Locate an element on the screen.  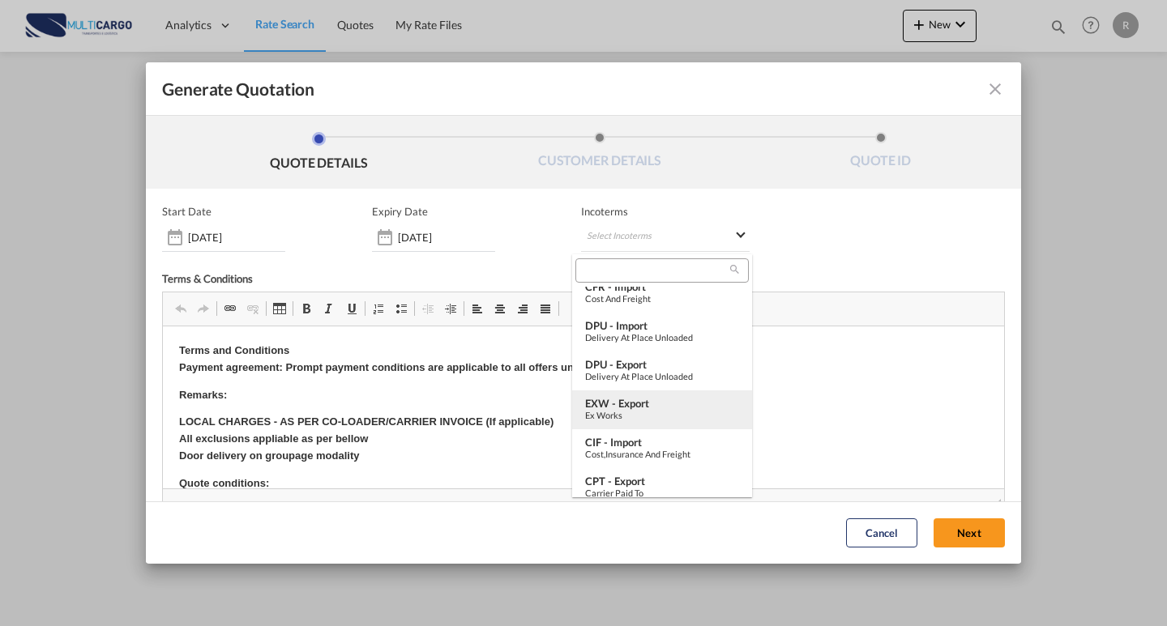
strong: LOCAL CHARGES - AS PER CO-LOADER/CARRIER INVOICE (If applicable) All exclusions appliable as per ... is located at coordinates (203, 112).